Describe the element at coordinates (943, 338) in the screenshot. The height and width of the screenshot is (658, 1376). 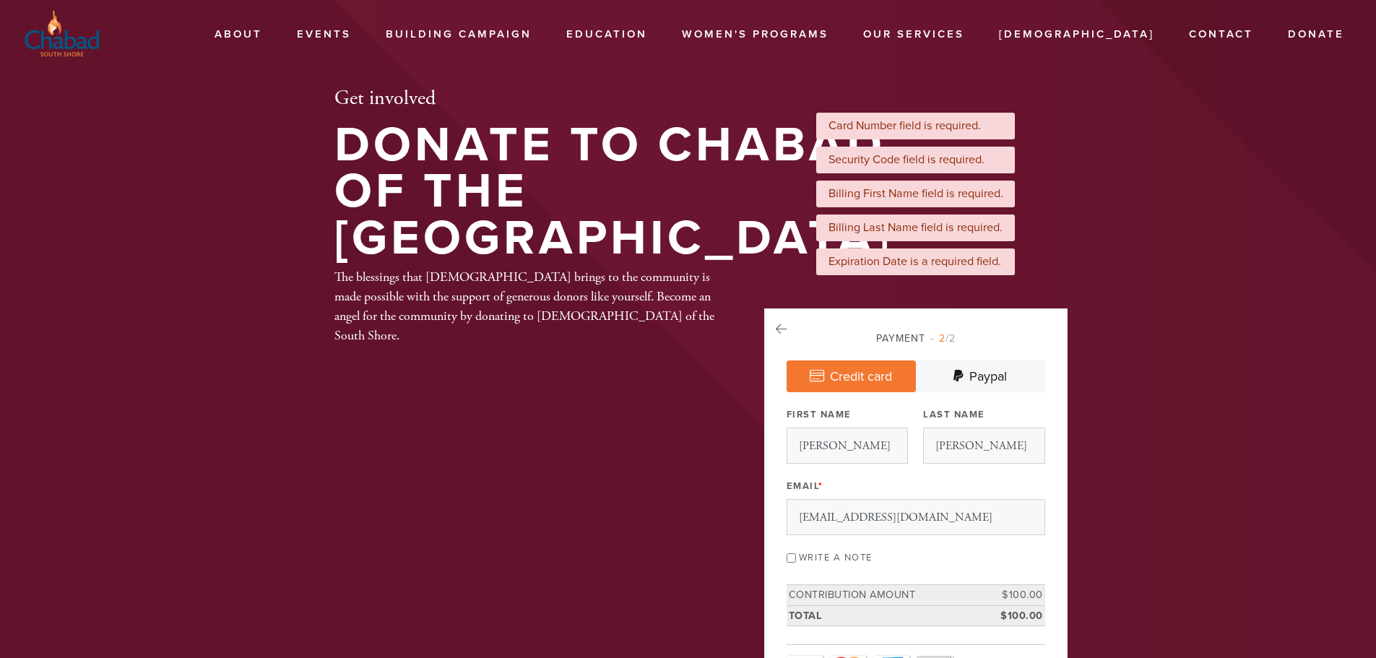
I see `span: /2` at that location.